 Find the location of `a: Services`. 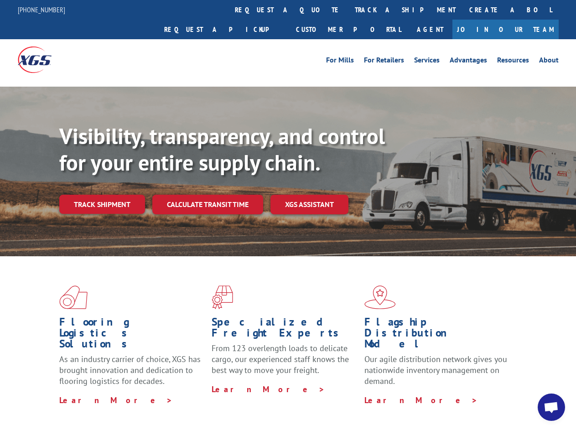

a: Services is located at coordinates (427, 62).